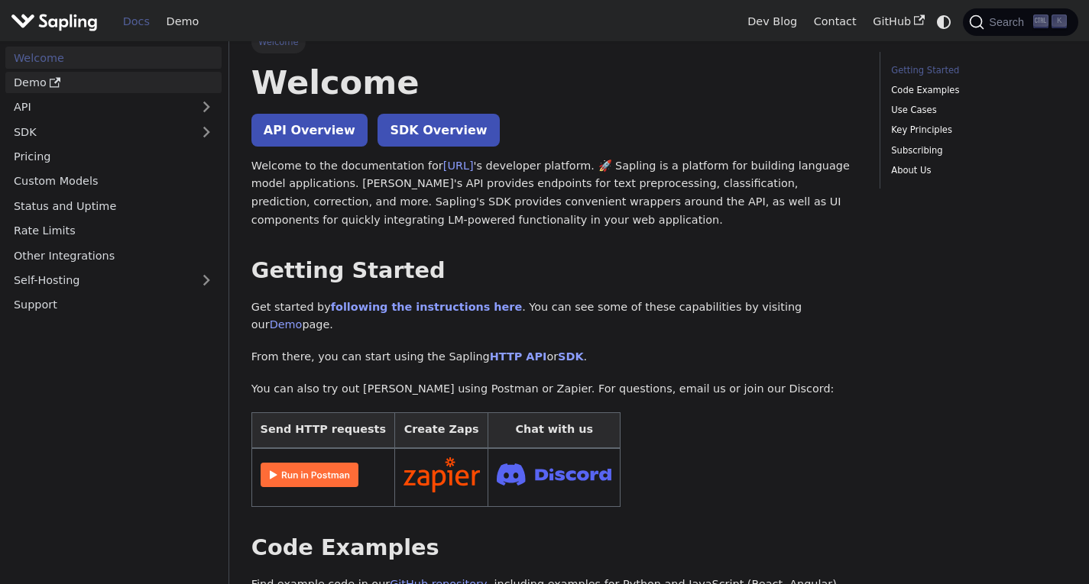 This screenshot has width=1089, height=584. I want to click on p: From there, you can start using the Sapling or ., so click(554, 358).